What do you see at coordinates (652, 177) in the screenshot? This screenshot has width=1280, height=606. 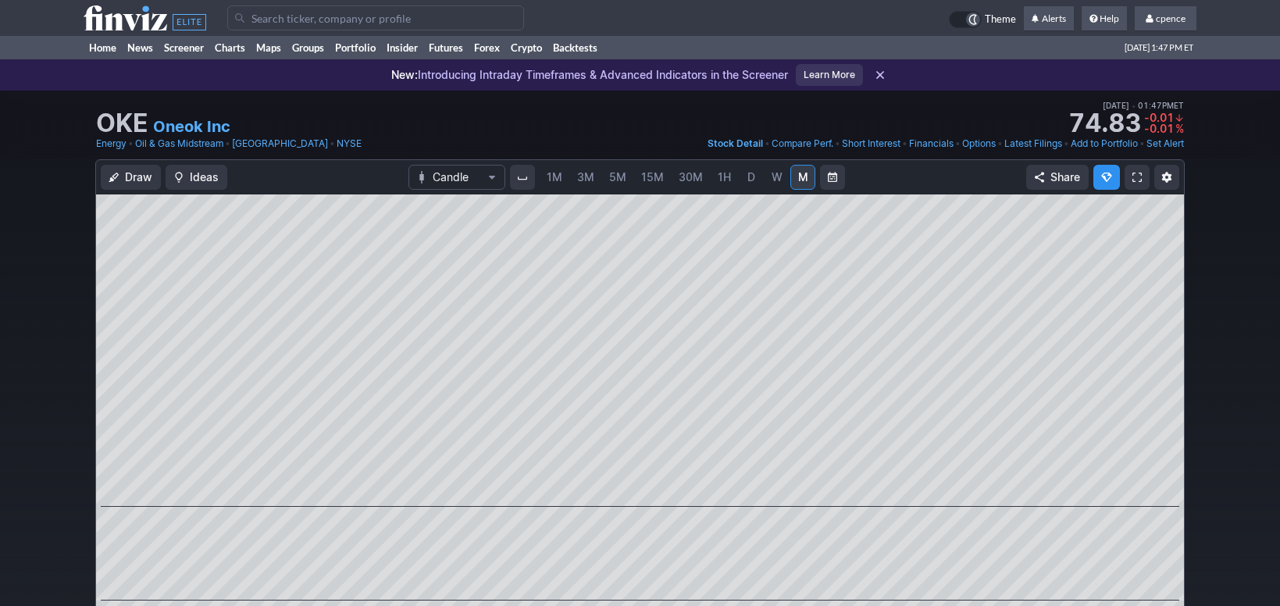 I see `span: 15M` at bounding box center [652, 177].